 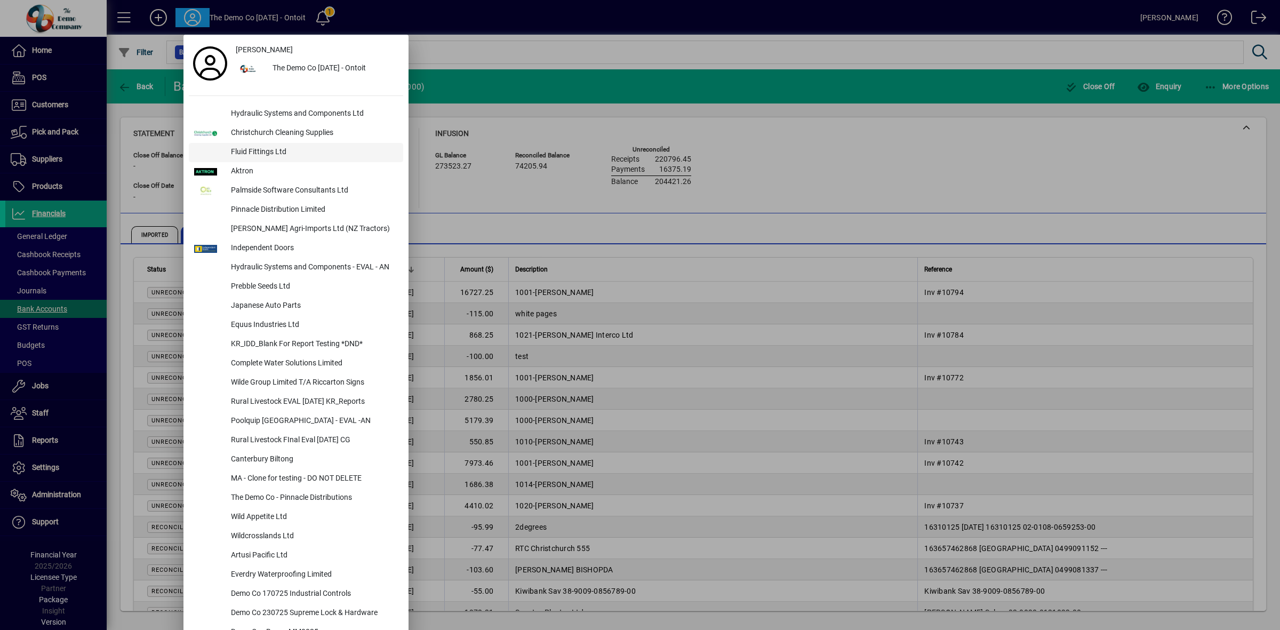 I want to click on div: MA - Clone for testing - DO NOT DELETE, so click(x=313, y=479).